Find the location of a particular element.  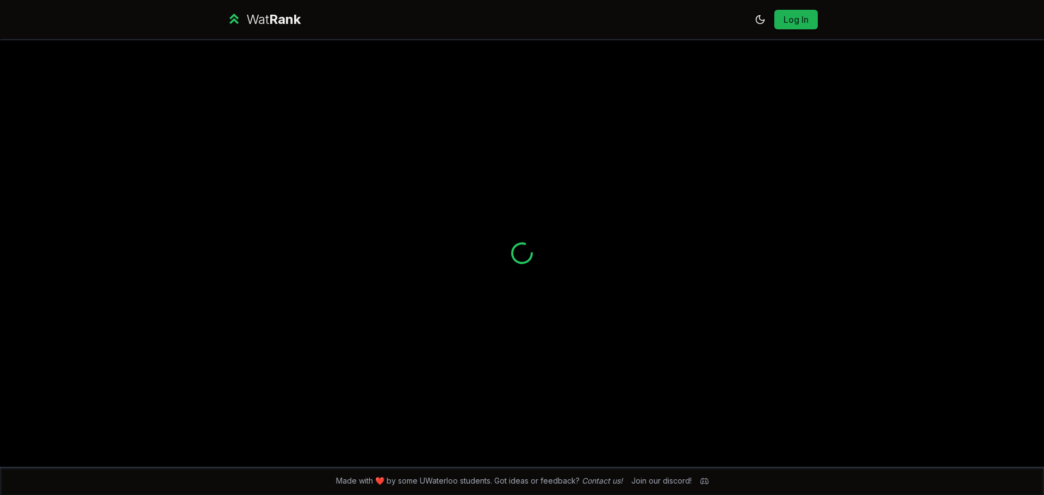

span: Made with ❤️ by some UWaterloo students. Got ideas or feedback? is located at coordinates (479, 481).